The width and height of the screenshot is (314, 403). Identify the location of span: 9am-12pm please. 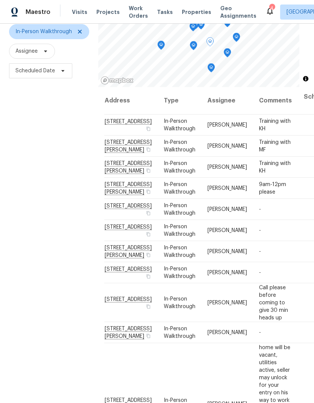
(273, 188).